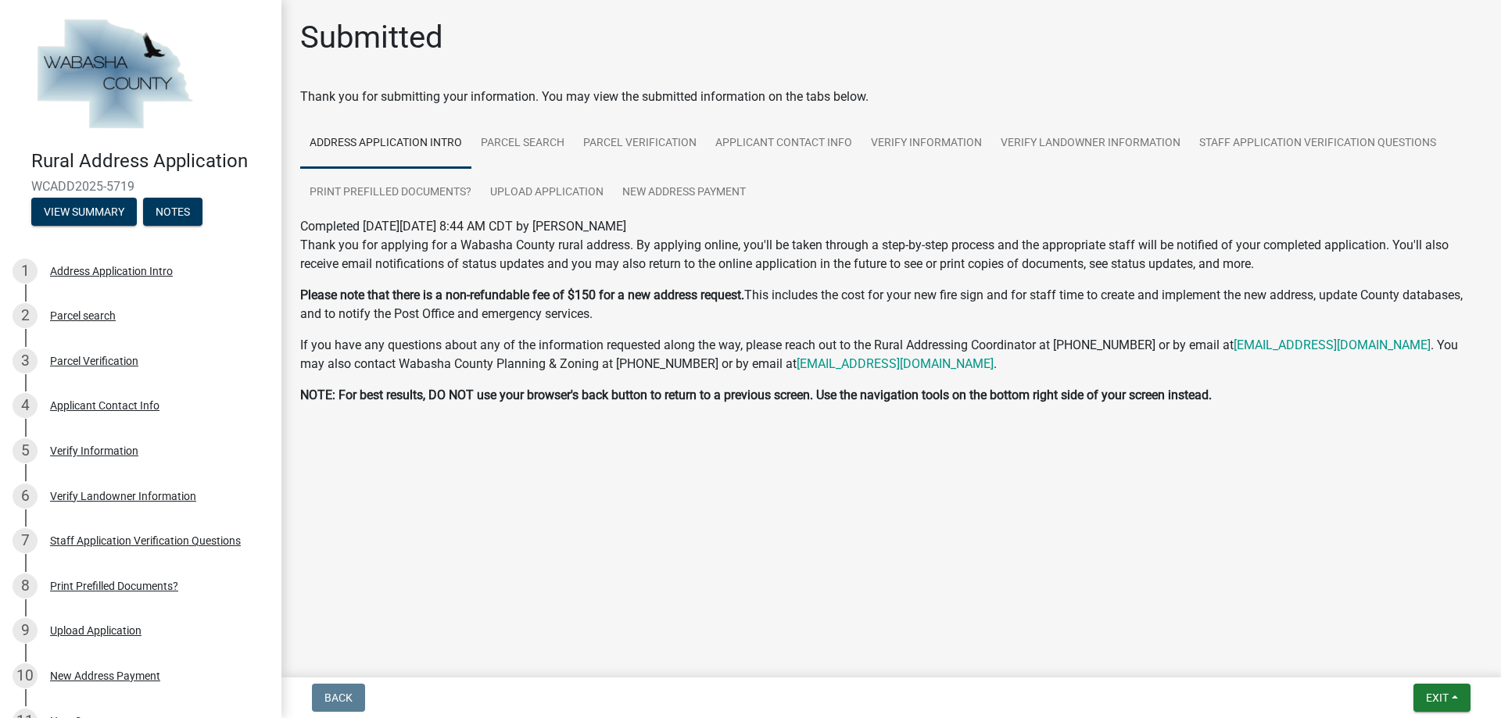 This screenshot has width=1501, height=718. Describe the element at coordinates (83, 316) in the screenshot. I see `div: Parcel search` at that location.